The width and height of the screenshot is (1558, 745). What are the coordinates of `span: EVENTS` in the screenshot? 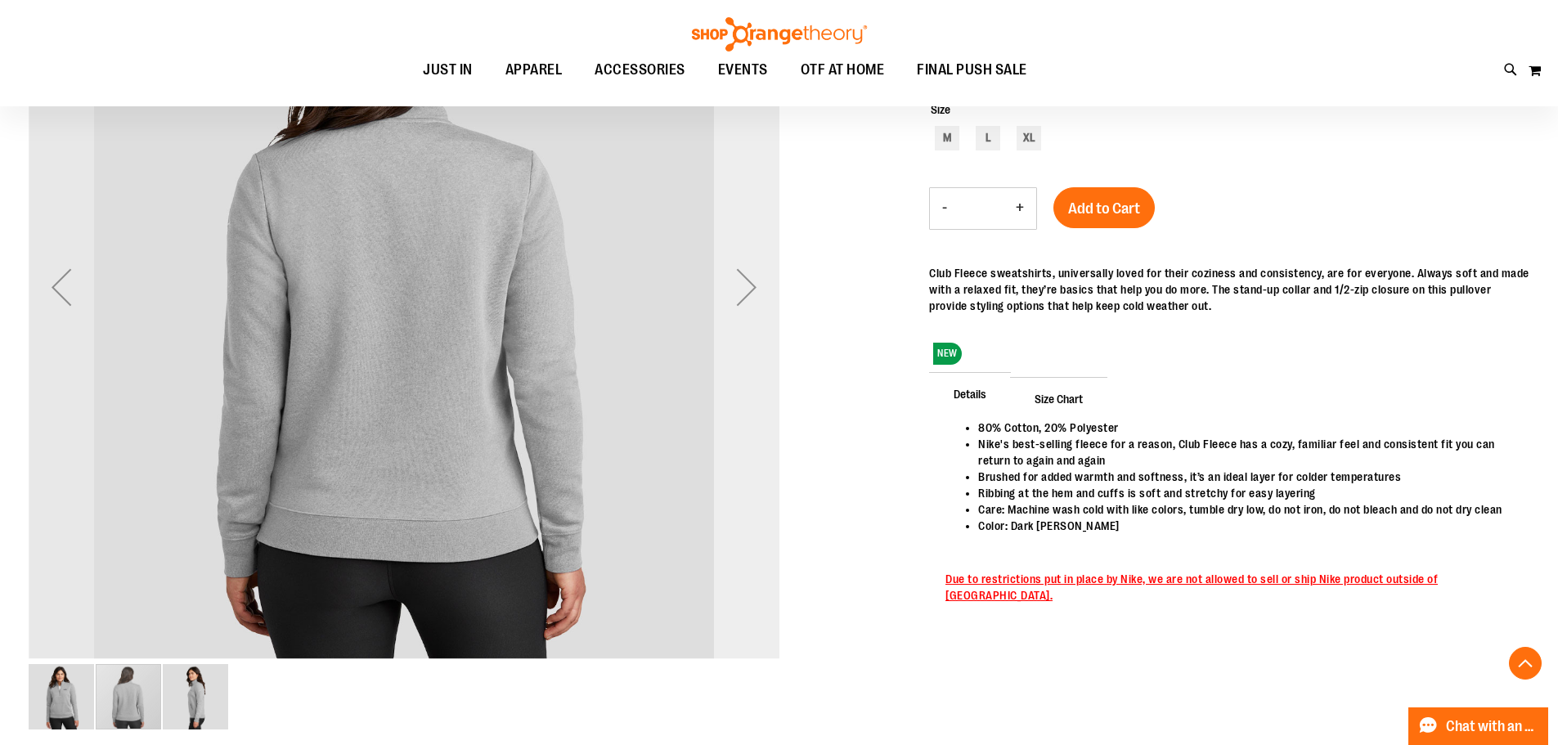 It's located at (742, 70).